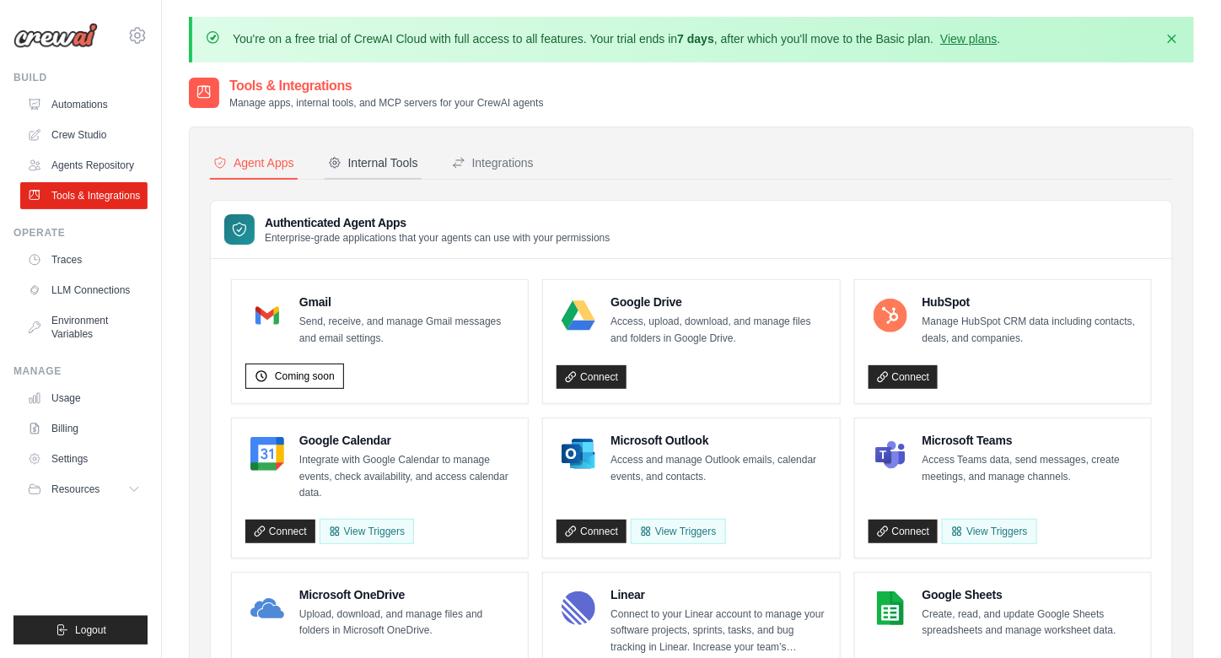  I want to click on h4: HubSpot, so click(1029, 302).